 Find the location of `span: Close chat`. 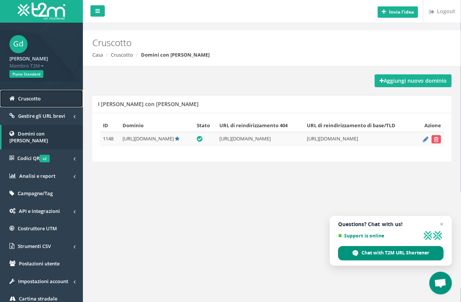

span: Close chat is located at coordinates (442, 224).